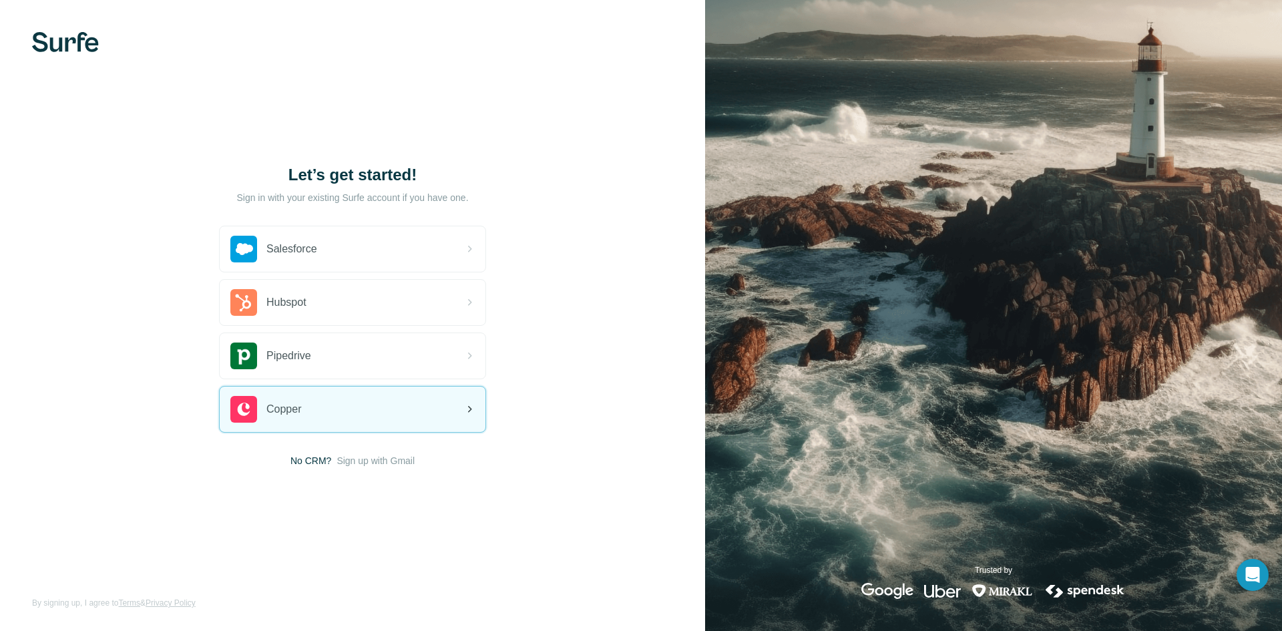 The width and height of the screenshot is (1282, 631). Describe the element at coordinates (375, 461) in the screenshot. I see `span: Sign up with Gmail` at that location.